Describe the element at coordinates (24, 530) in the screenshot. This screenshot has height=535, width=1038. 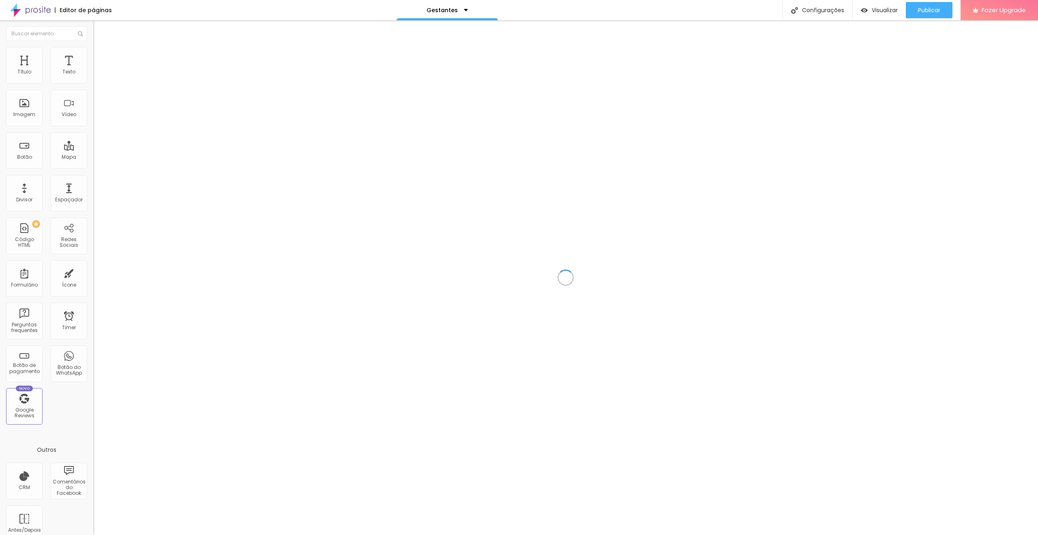
I see `div: Antes/Depois` at that location.